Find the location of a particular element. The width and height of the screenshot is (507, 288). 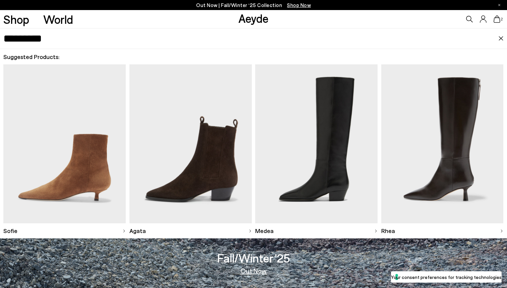

h3: Fall/Winter '25 is located at coordinates (254, 258).